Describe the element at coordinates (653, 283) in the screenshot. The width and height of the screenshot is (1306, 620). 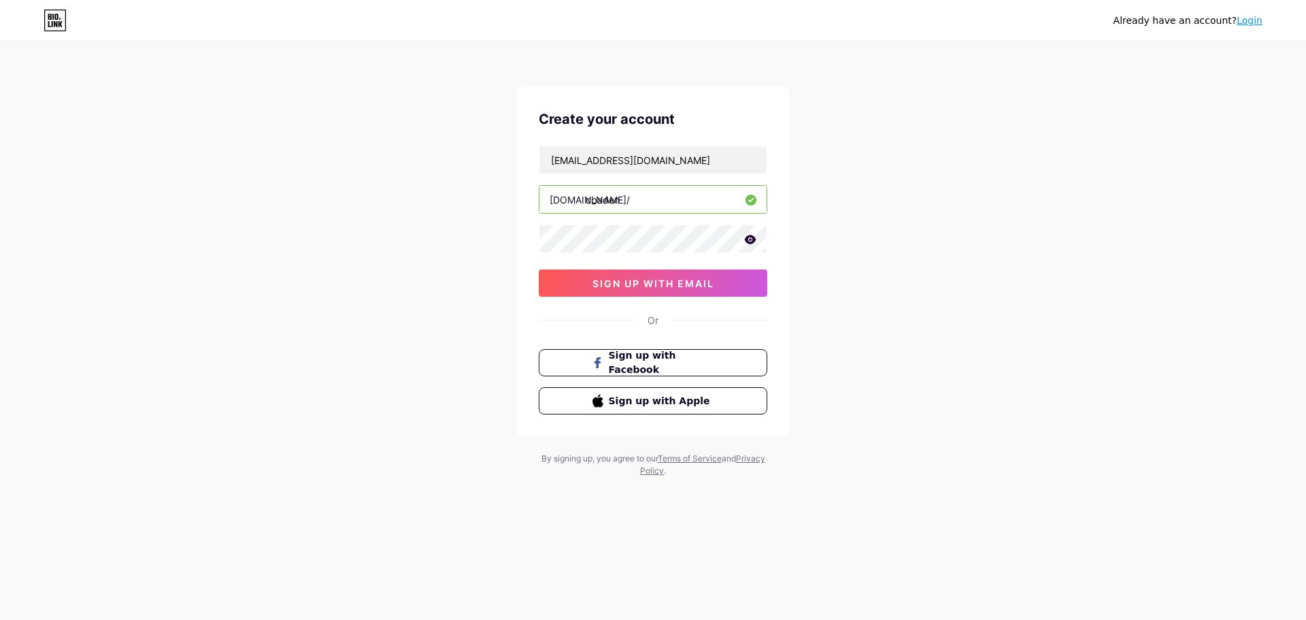
I see `span: sign up with email` at that location.